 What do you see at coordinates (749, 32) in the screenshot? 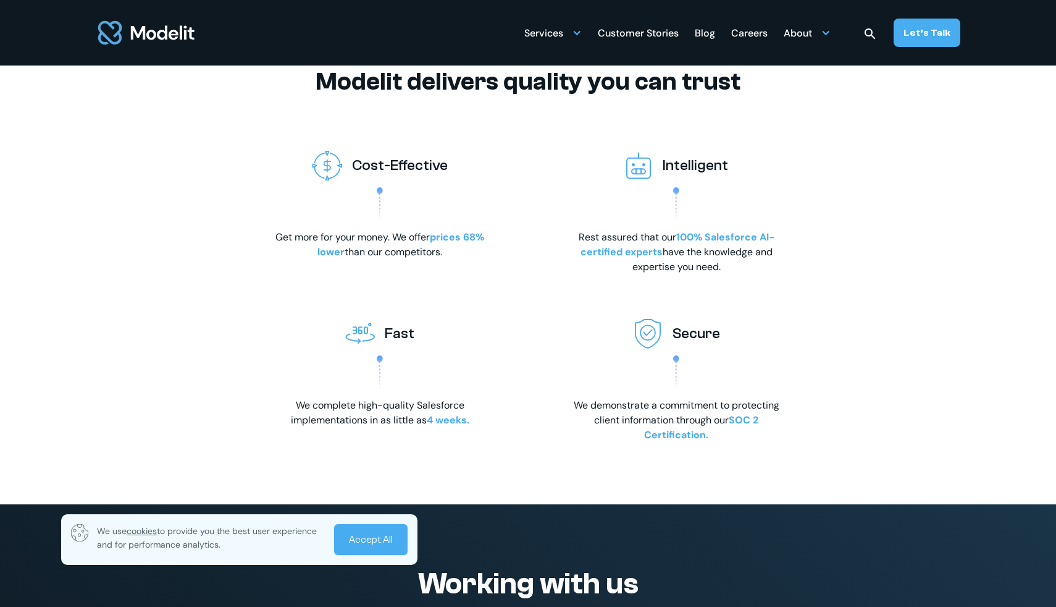
I see `a: Careers` at bounding box center [749, 32].